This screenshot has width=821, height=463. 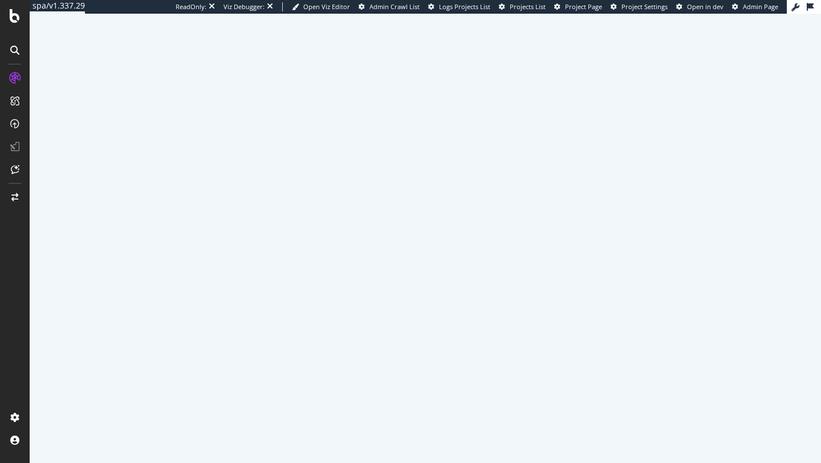 What do you see at coordinates (645, 6) in the screenshot?
I see `span: Project Settings` at bounding box center [645, 6].